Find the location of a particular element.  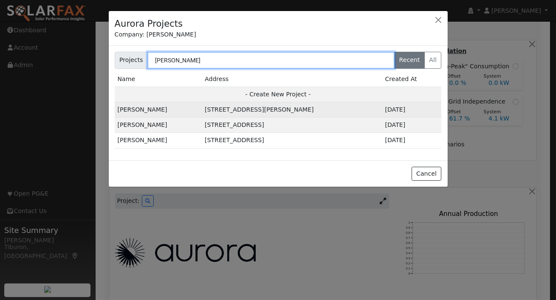

button: Cancel is located at coordinates (426, 174).